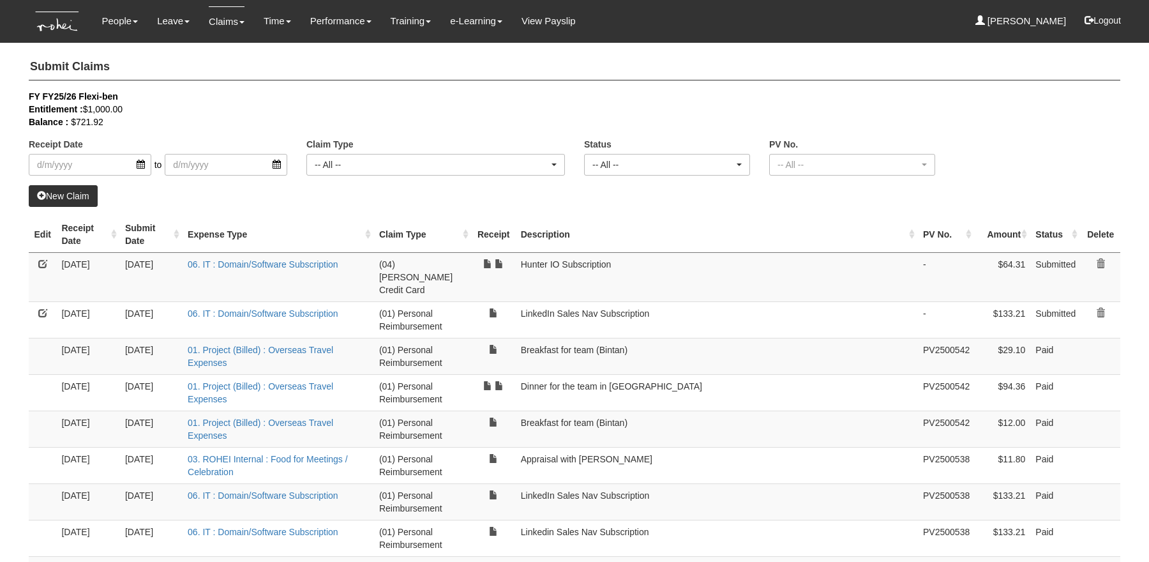 The height and width of the screenshot is (562, 1149). Describe the element at coordinates (88, 234) in the screenshot. I see `th: Receipt Date : activate to sort column ascending` at that location.